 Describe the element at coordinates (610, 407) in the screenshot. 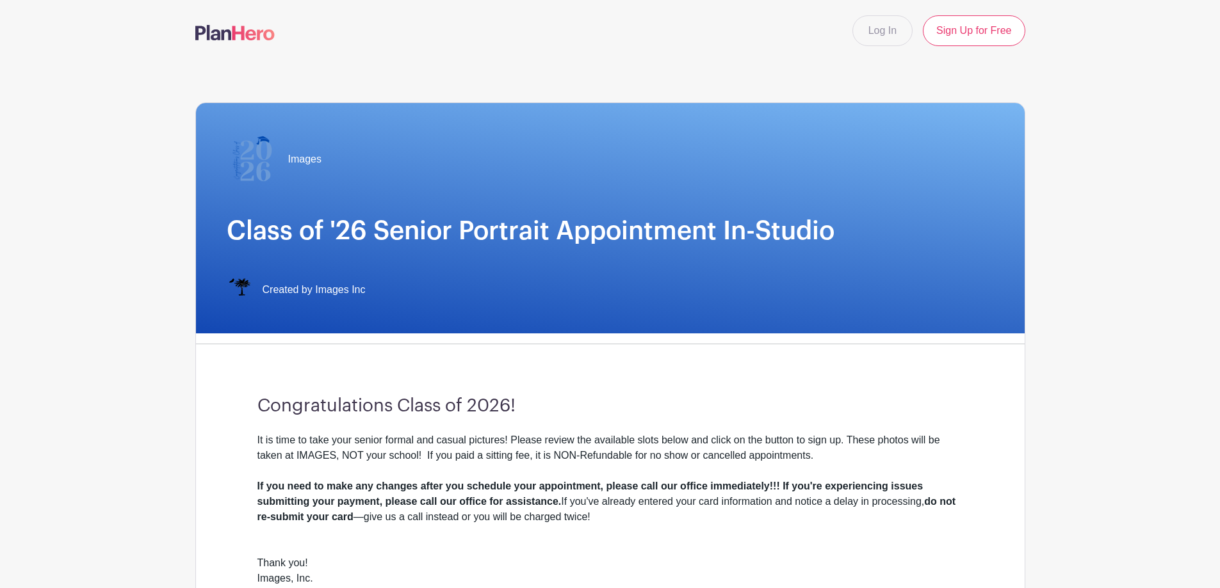

I see `h3: Congratulations Class of 2026!` at that location.